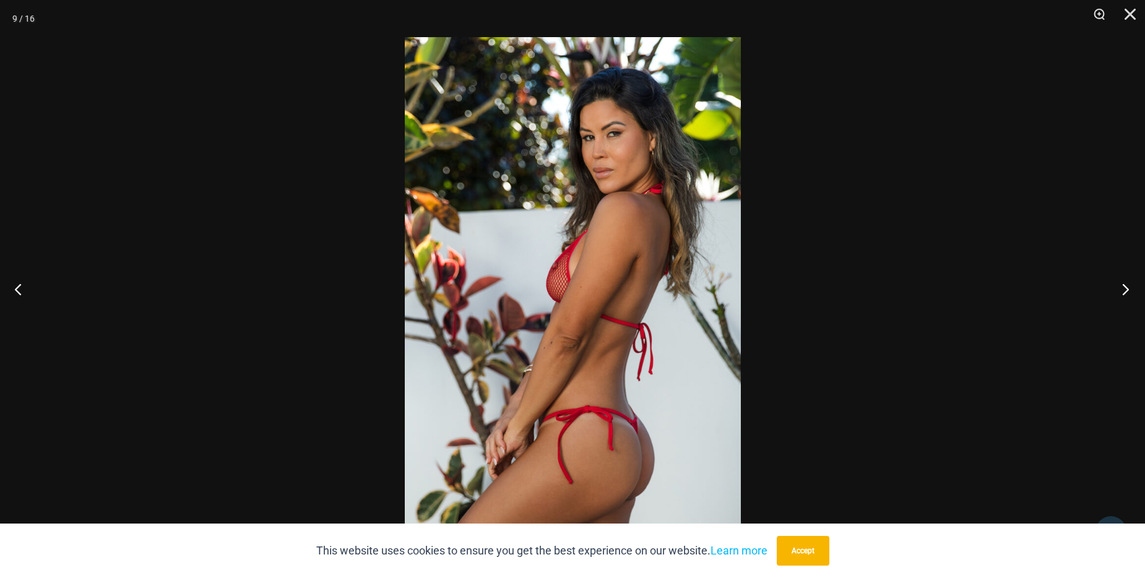 Image resolution: width=1145 pixels, height=578 pixels. I want to click on div: 9 / 16, so click(24, 19).